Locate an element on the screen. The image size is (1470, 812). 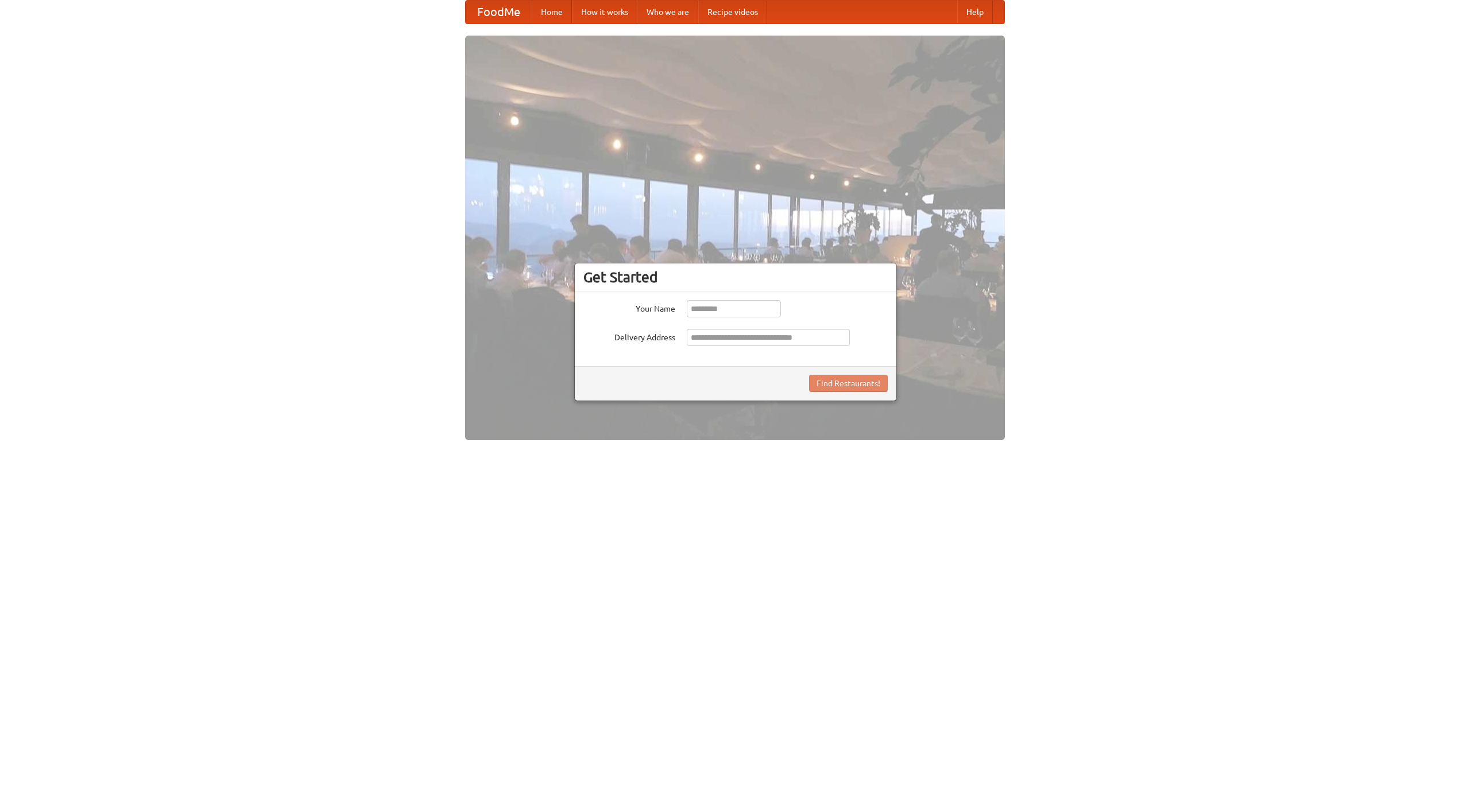
h3: Get Started is located at coordinates (735, 277).